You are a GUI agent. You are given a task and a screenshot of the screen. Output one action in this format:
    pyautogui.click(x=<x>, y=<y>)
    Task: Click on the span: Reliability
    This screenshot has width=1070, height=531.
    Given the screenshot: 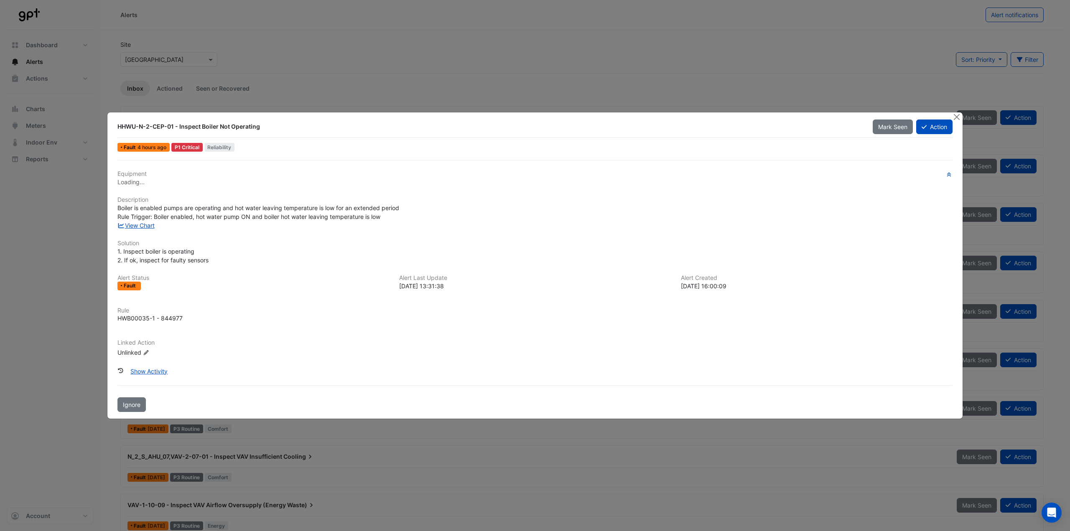 What is the action you would take?
    pyautogui.click(x=219, y=147)
    